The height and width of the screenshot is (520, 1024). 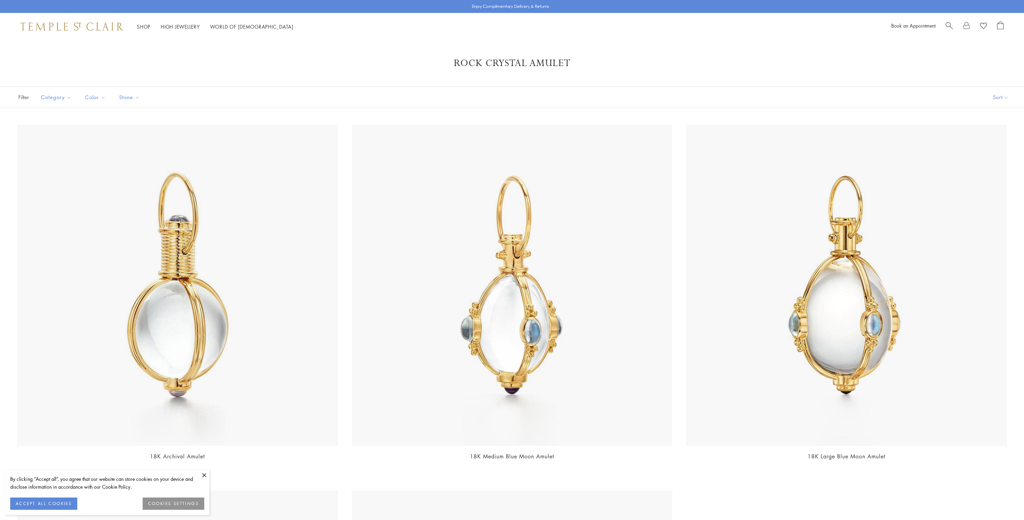 What do you see at coordinates (44, 504) in the screenshot?
I see `button: ACCEPT ALL COOKIES` at bounding box center [44, 504].